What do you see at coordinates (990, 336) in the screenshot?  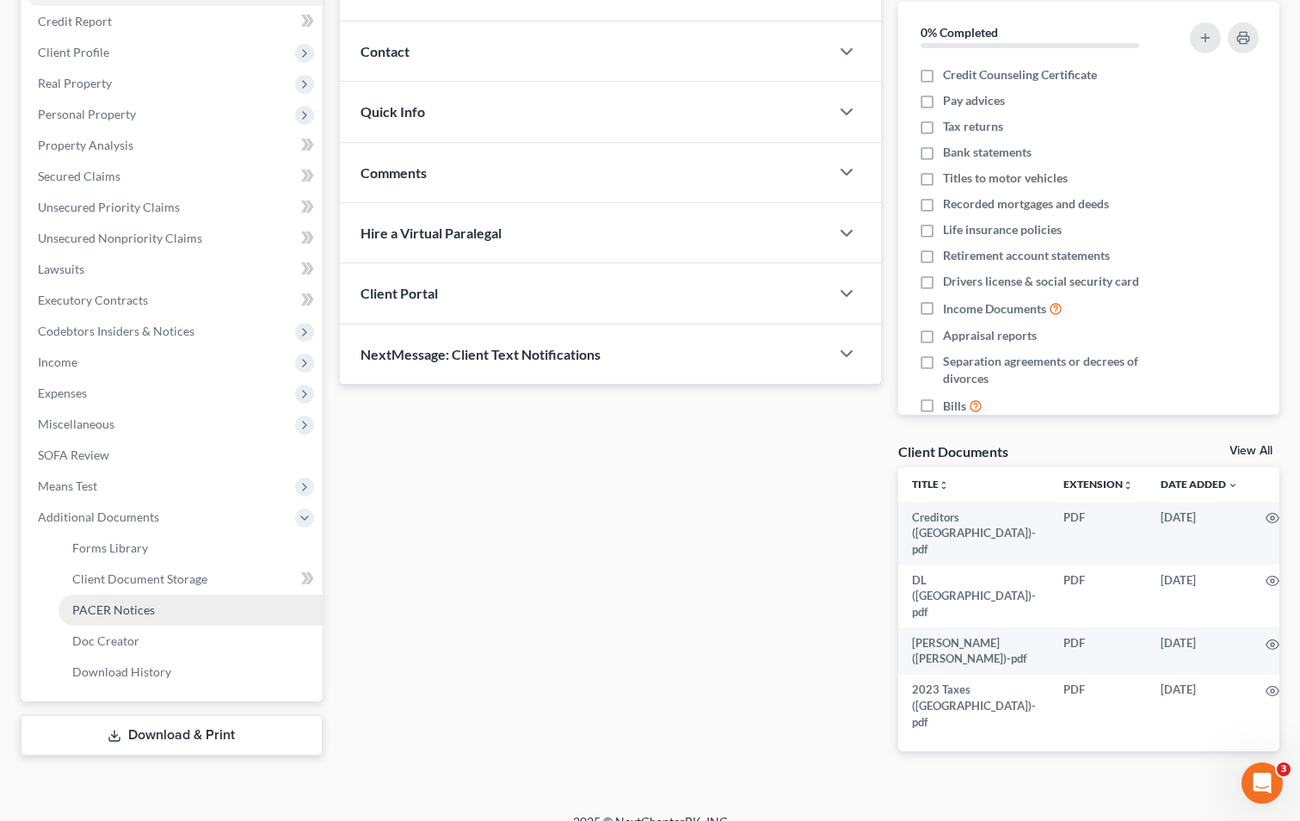 I see `span: Appraisal reports` at bounding box center [990, 336].